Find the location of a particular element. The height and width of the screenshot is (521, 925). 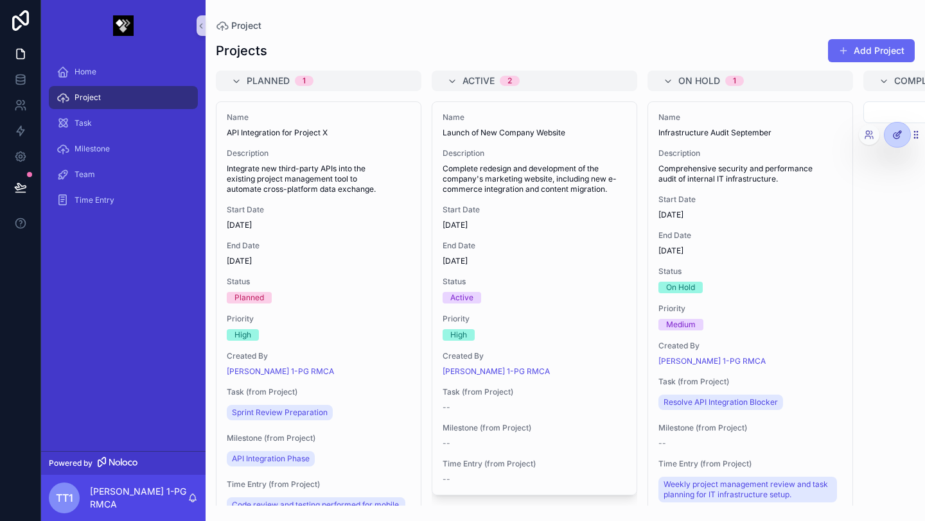

span: Team is located at coordinates (85, 175).